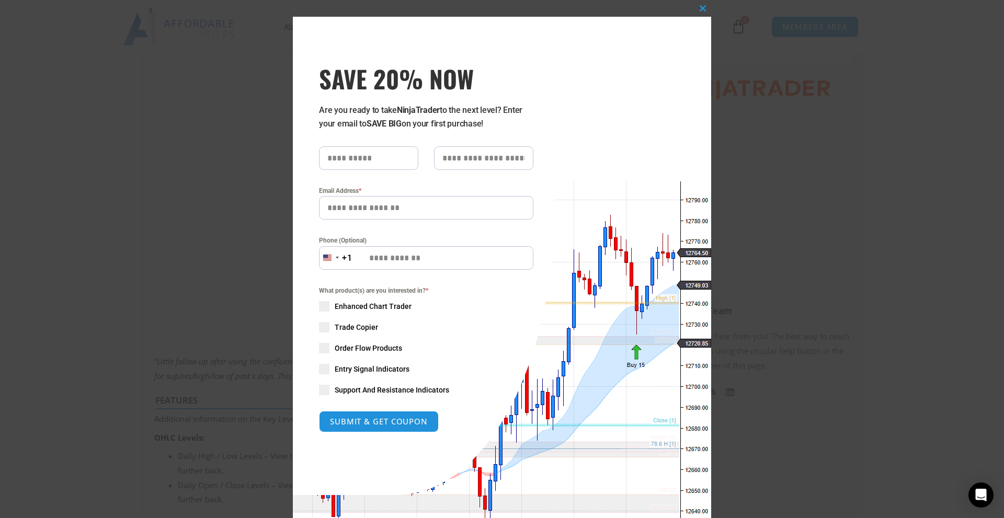 This screenshot has height=518, width=1004. I want to click on span: Order Flow Products, so click(368, 348).